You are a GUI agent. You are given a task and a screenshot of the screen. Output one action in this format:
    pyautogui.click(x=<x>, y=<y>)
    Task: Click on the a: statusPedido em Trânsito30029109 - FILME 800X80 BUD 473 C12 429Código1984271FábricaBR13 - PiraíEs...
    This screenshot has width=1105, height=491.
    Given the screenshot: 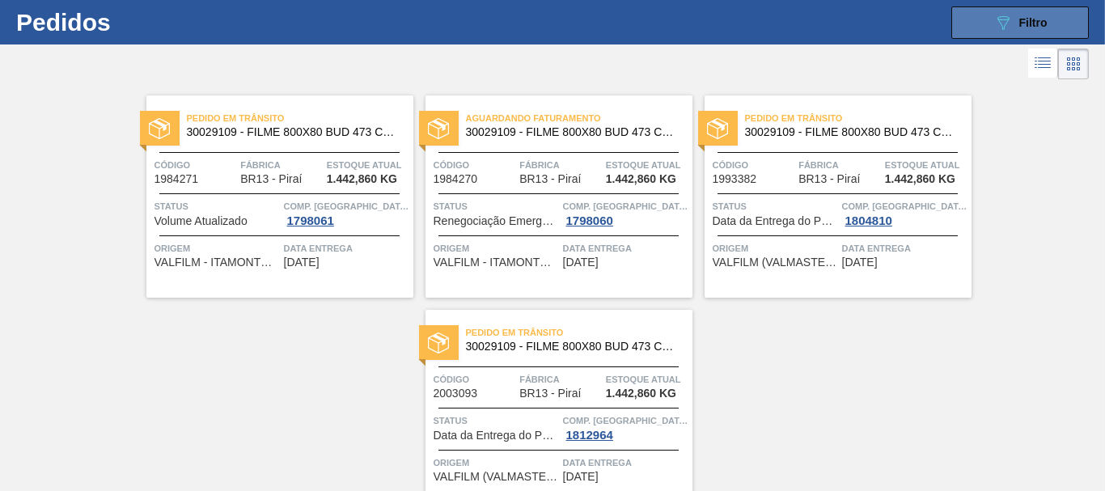 What is the action you would take?
    pyautogui.click(x=273, y=197)
    